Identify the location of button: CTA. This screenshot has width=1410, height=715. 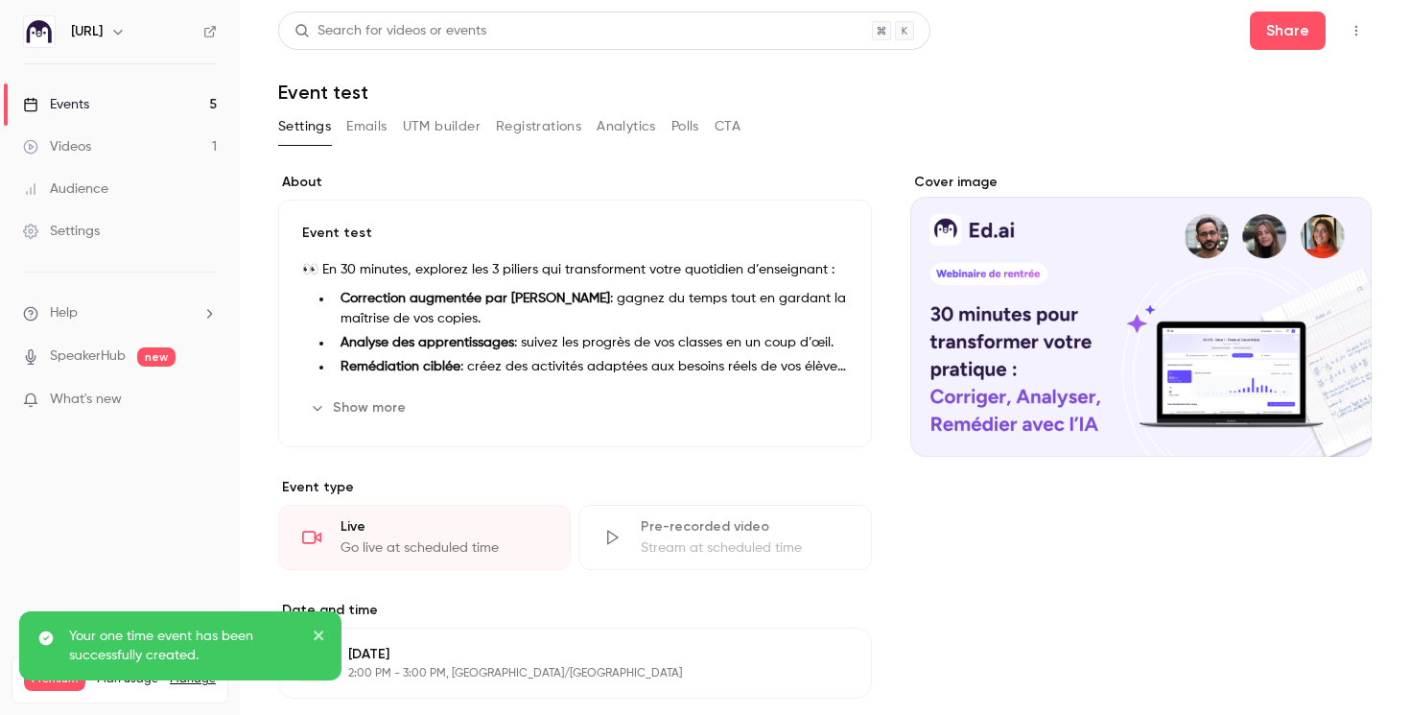
(727, 127).